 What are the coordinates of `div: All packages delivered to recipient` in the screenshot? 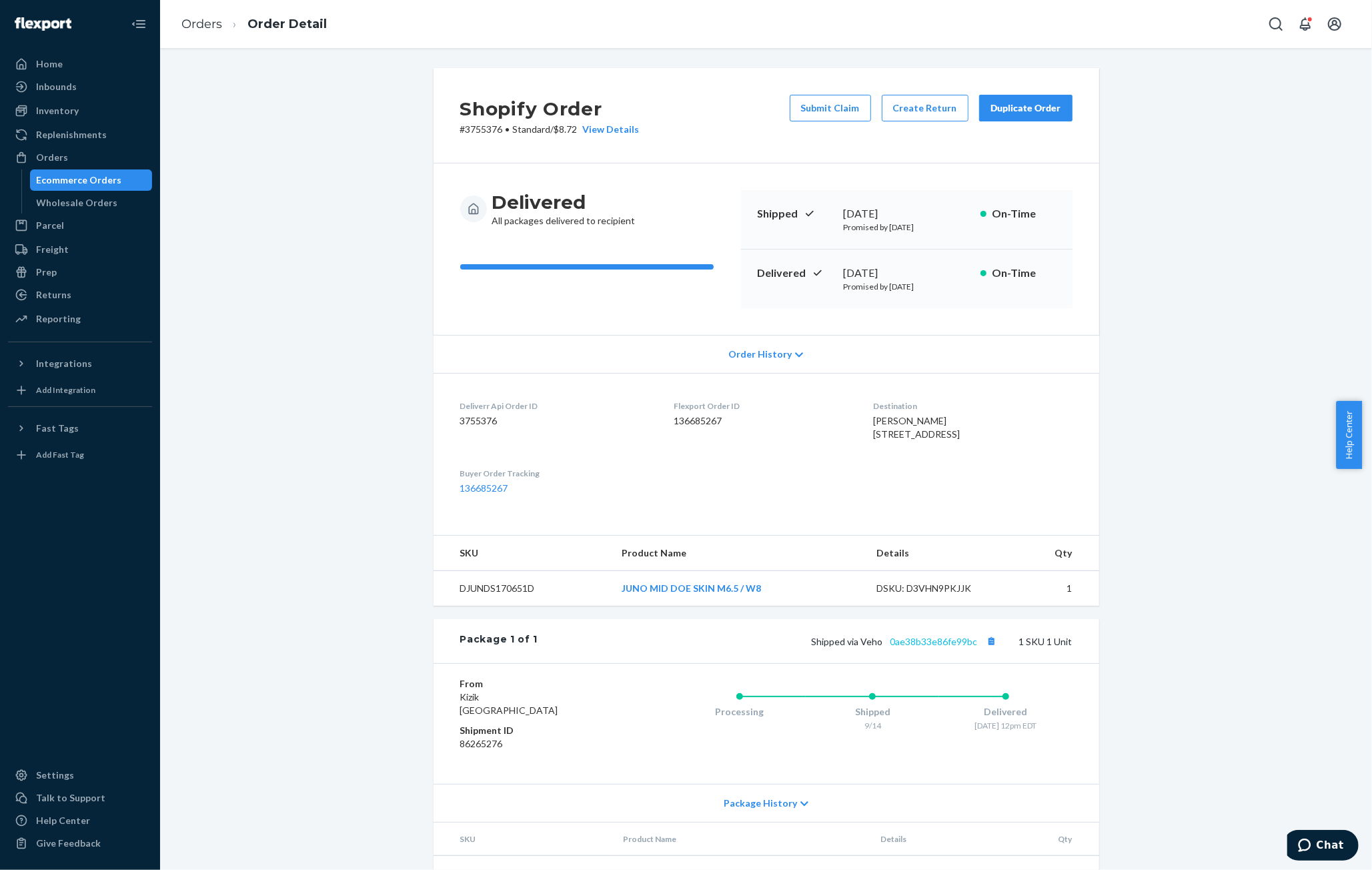 It's located at (564, 208).